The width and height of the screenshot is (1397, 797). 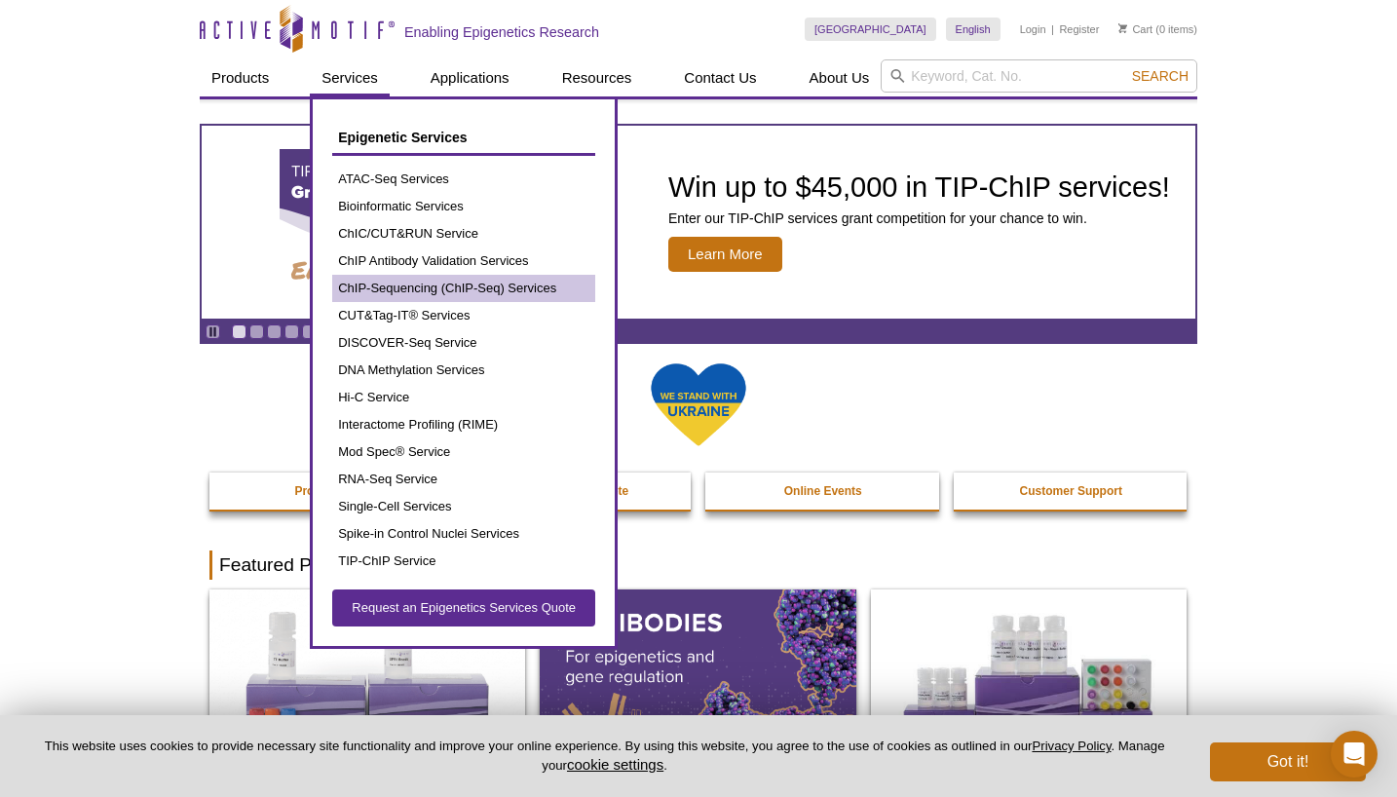 I want to click on a: Services, so click(x=350, y=78).